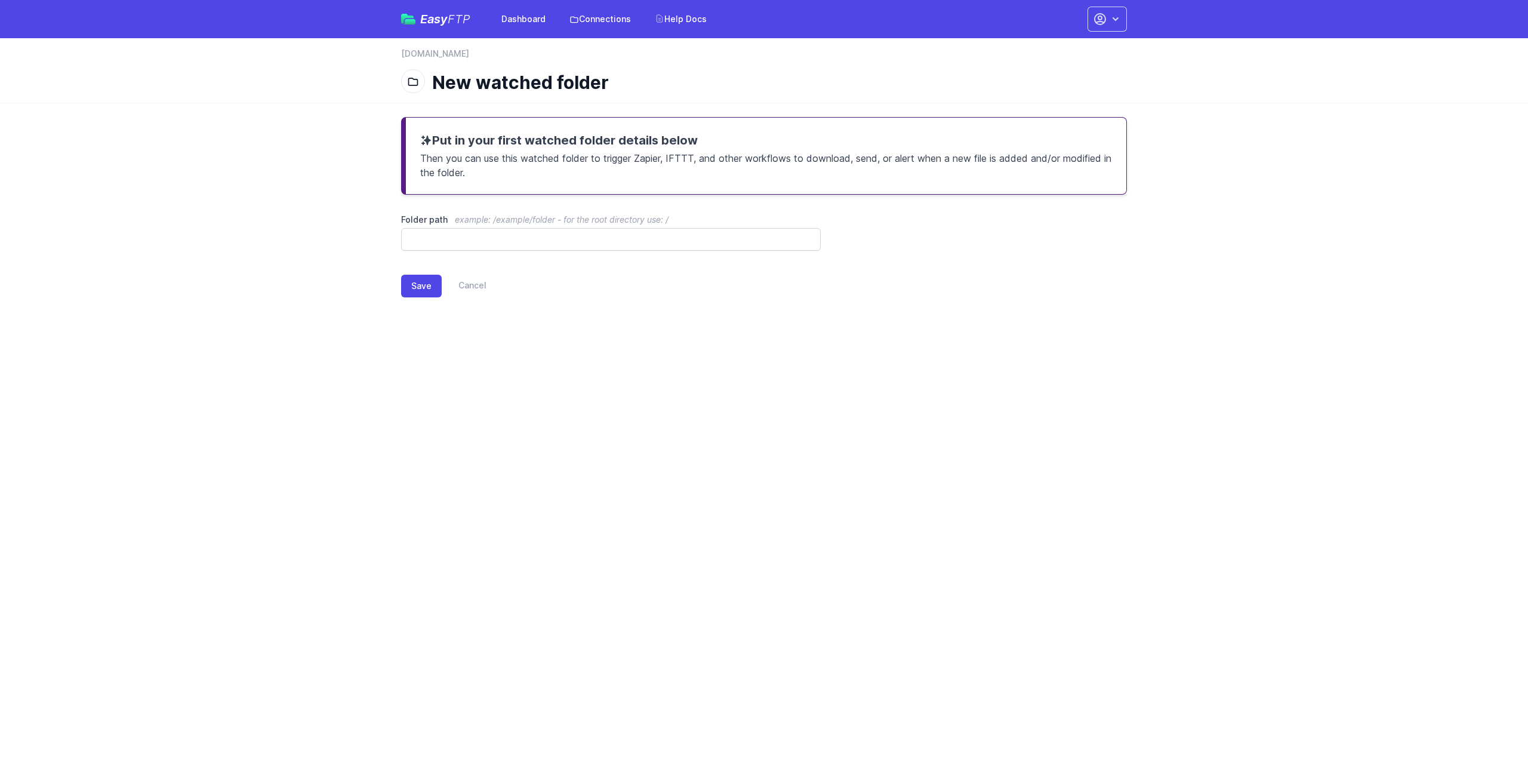  What do you see at coordinates (459, 19) in the screenshot?
I see `span: FTP` at bounding box center [459, 19].